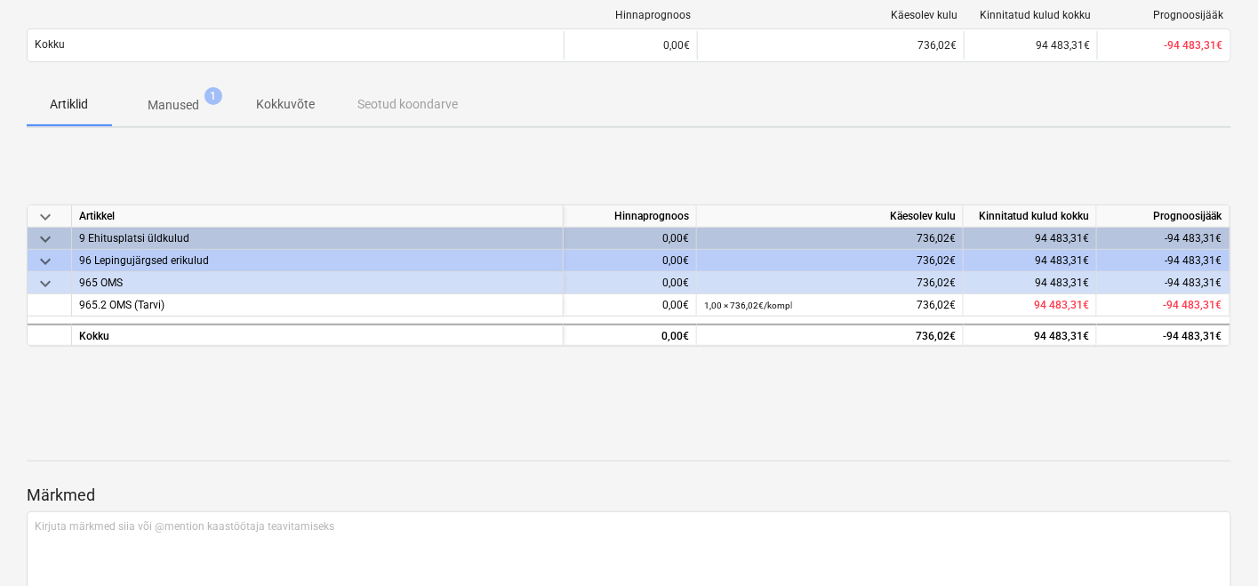 This screenshot has height=586, width=1258. Describe the element at coordinates (317, 216) in the screenshot. I see `div: Artikkel` at that location.